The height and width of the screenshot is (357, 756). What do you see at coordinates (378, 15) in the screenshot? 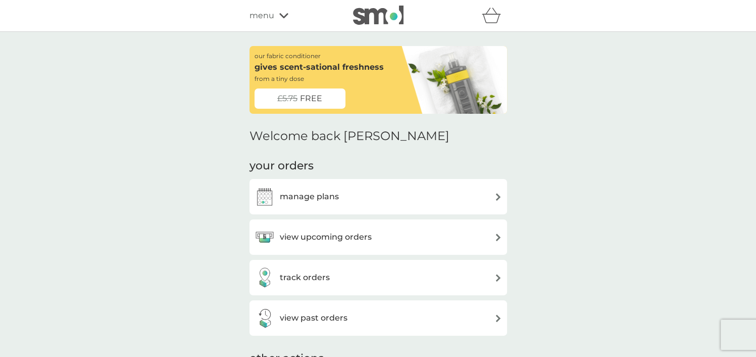
I see `img: smol` at bounding box center [378, 15].